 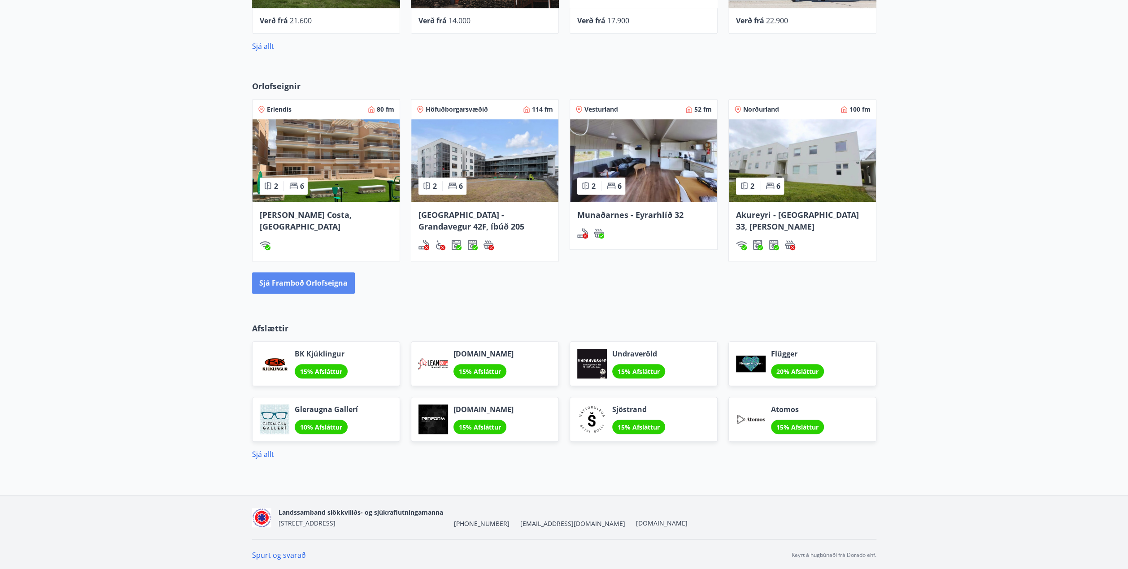 What do you see at coordinates (797, 409) in the screenshot?
I see `span: Atomos` at bounding box center [797, 409].